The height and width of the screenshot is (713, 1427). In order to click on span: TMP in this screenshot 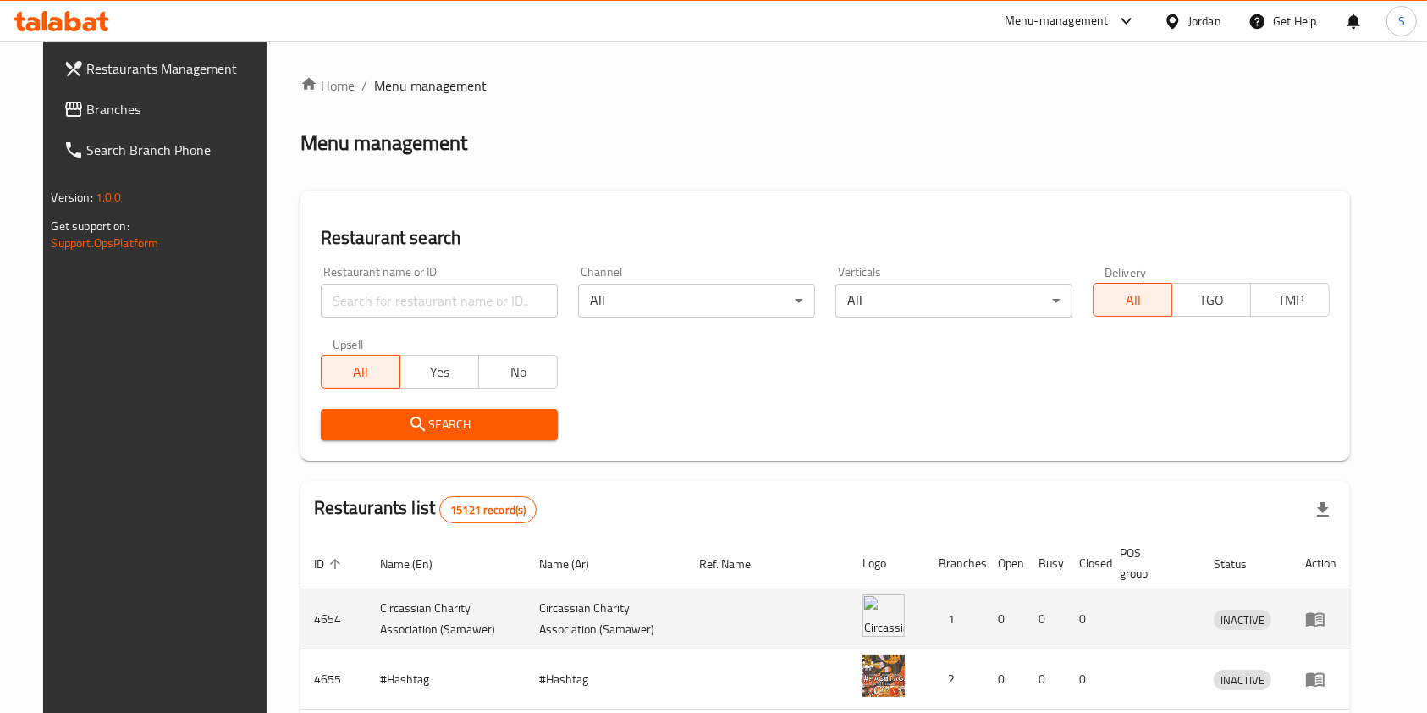, I will do `click(1290, 300)`.